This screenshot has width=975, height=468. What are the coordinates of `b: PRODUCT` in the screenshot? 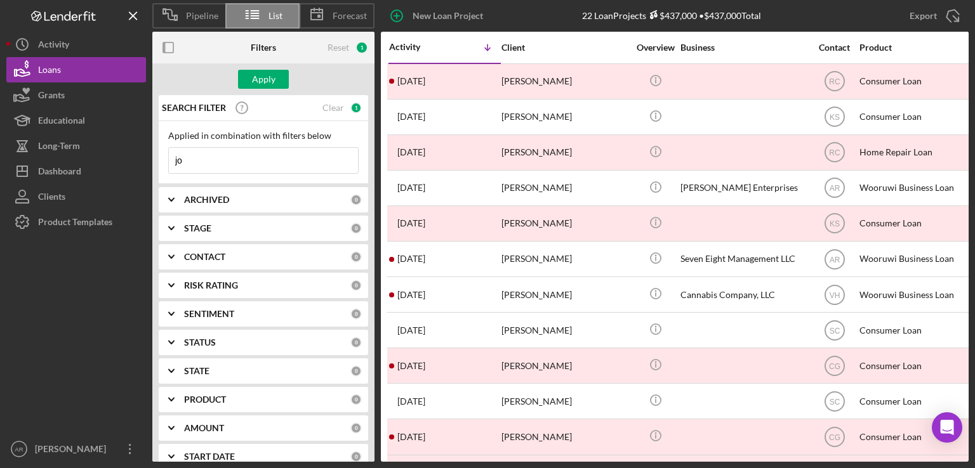 It's located at (205, 400).